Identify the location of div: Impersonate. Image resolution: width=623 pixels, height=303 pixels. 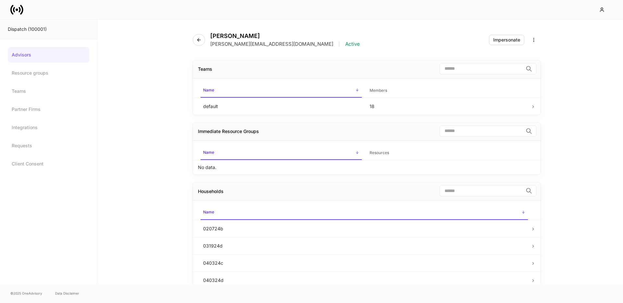
(507, 40).